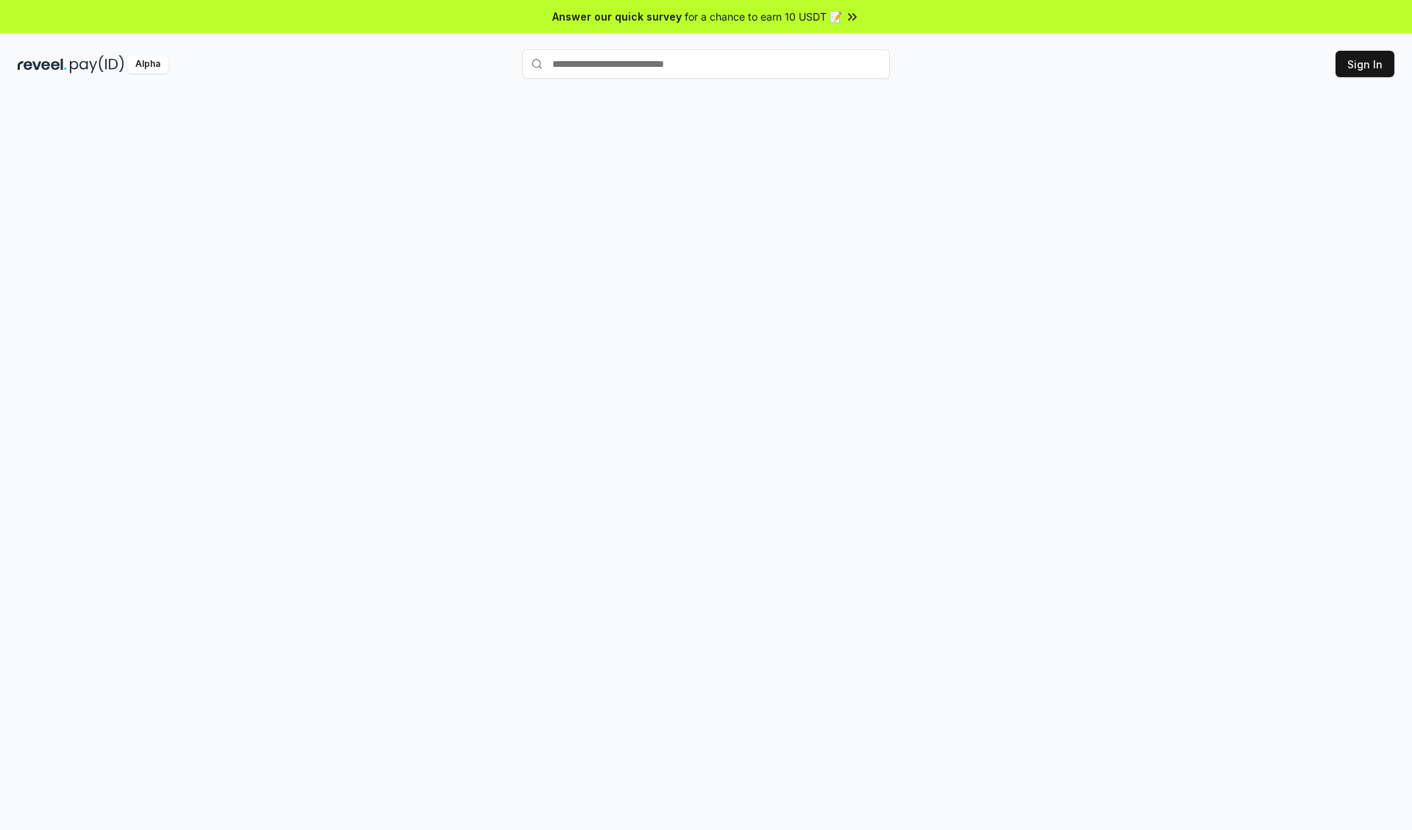  I want to click on div: Alpha, so click(148, 64).